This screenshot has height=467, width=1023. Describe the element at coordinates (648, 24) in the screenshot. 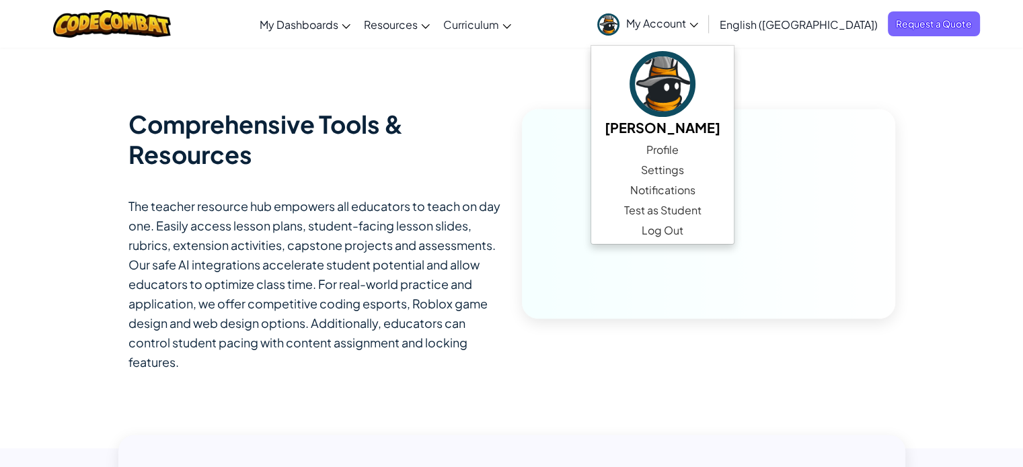

I see `a: My Account` at that location.